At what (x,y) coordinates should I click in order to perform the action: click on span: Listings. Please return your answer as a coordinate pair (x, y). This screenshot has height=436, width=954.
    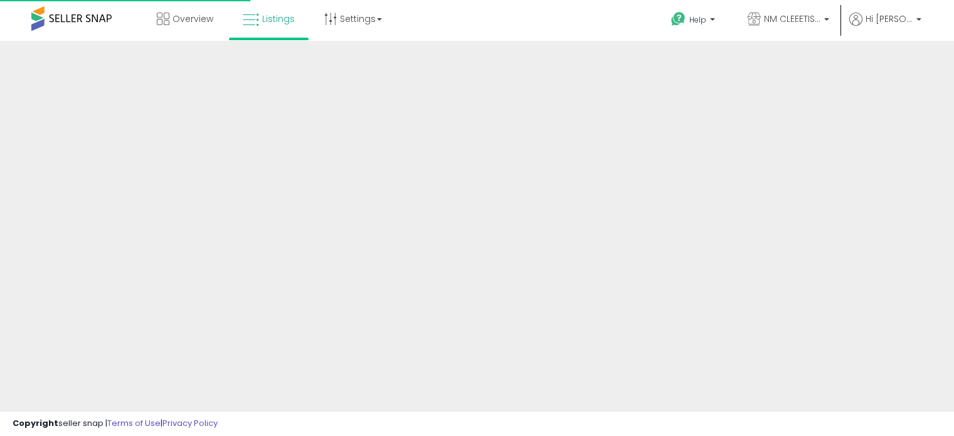
    Looking at the image, I should click on (279, 19).